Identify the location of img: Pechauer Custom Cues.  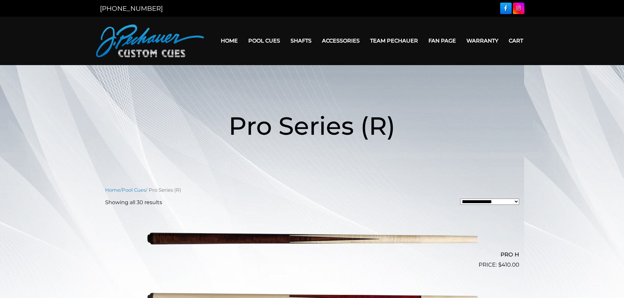
(150, 41).